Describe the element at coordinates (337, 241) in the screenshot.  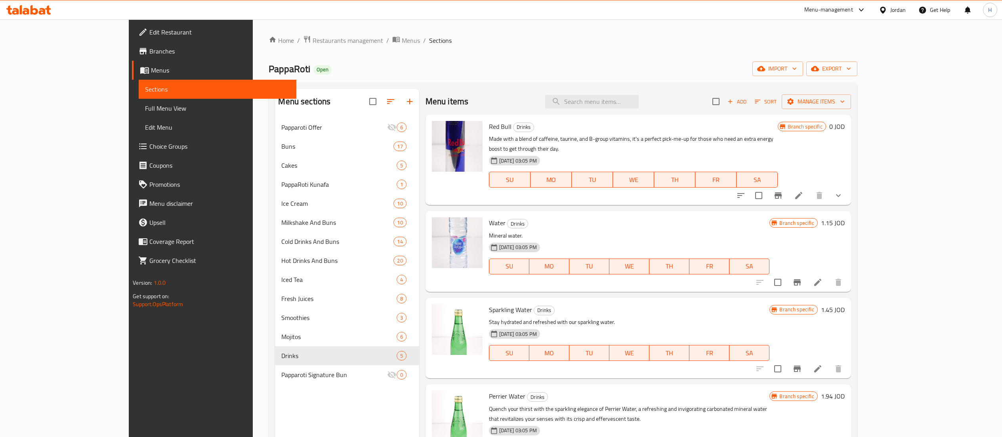
I see `span: Cold Drinks And Buns` at that location.